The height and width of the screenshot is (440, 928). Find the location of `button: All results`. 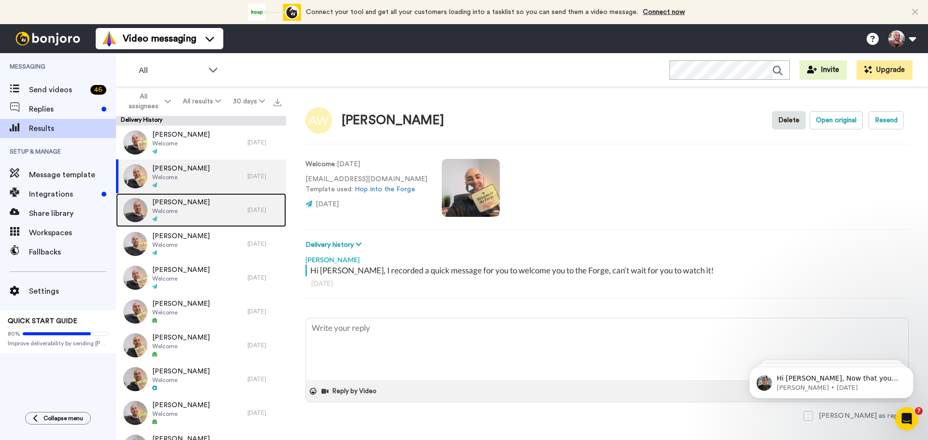

button: All results is located at coordinates (202, 102).